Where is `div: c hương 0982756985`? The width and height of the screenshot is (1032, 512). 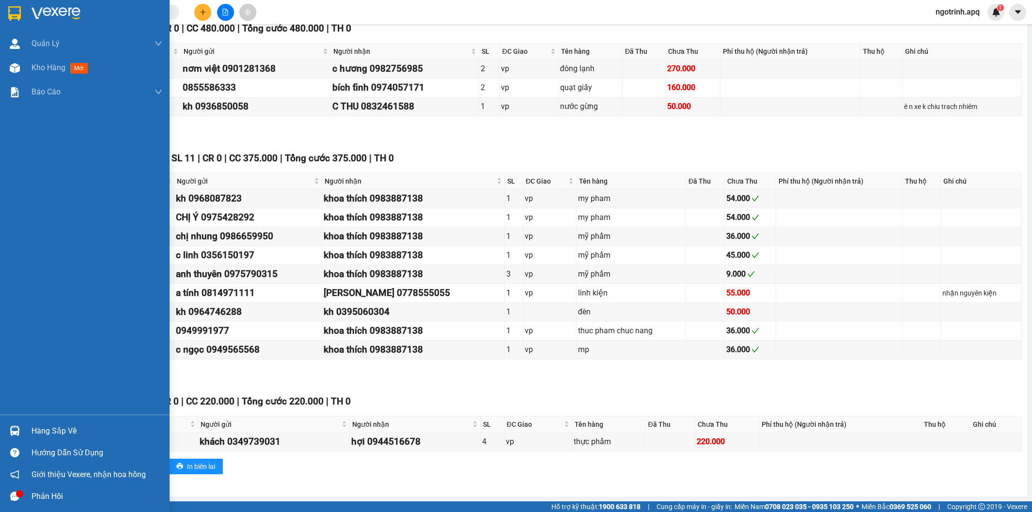 div: c hương 0982756985 is located at coordinates (404, 69).